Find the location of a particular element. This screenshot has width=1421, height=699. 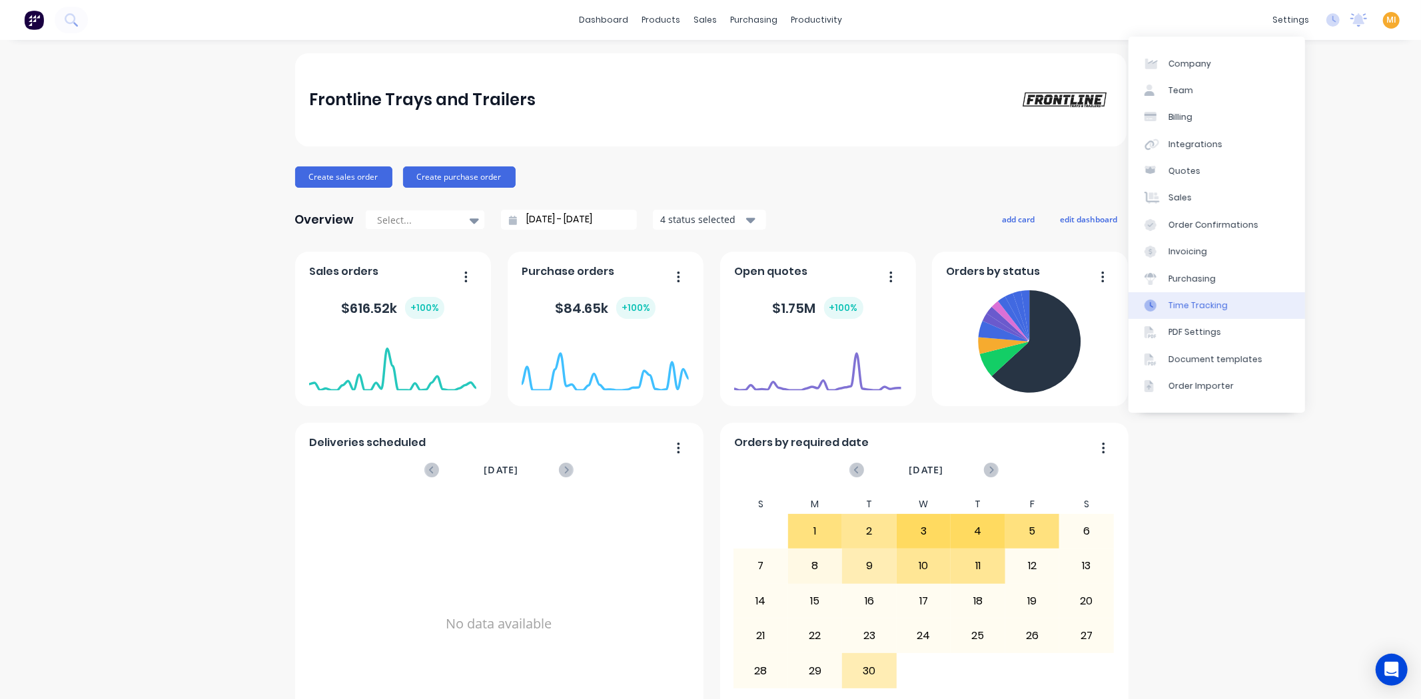

a: Order Confirmations is located at coordinates (1216, 225).